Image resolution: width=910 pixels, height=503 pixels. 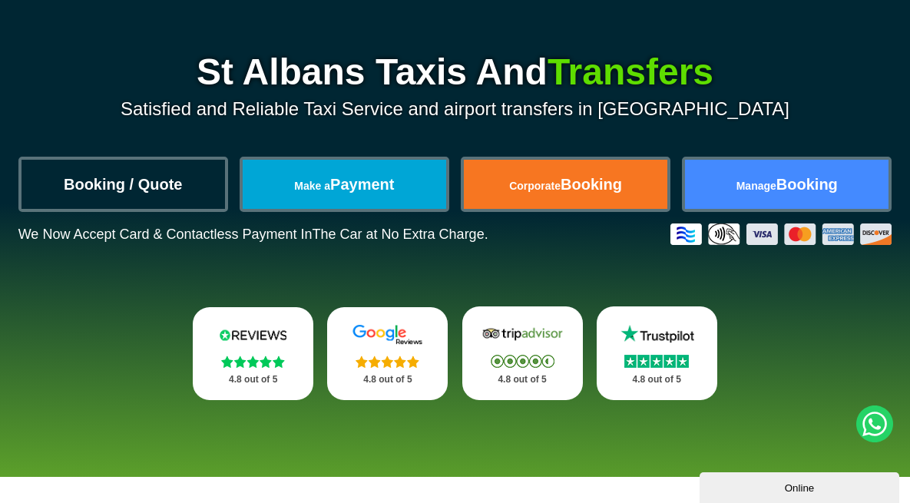 What do you see at coordinates (781, 234) in the screenshot?
I see `img: Credit And Debit Cards` at bounding box center [781, 234].